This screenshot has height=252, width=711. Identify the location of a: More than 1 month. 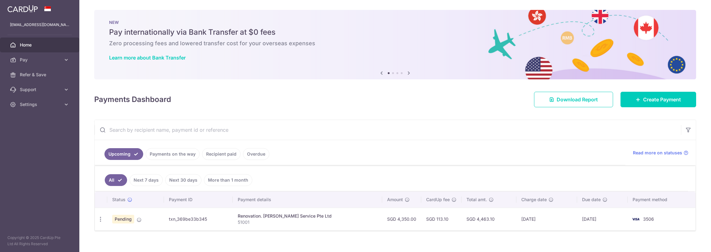
(228, 180).